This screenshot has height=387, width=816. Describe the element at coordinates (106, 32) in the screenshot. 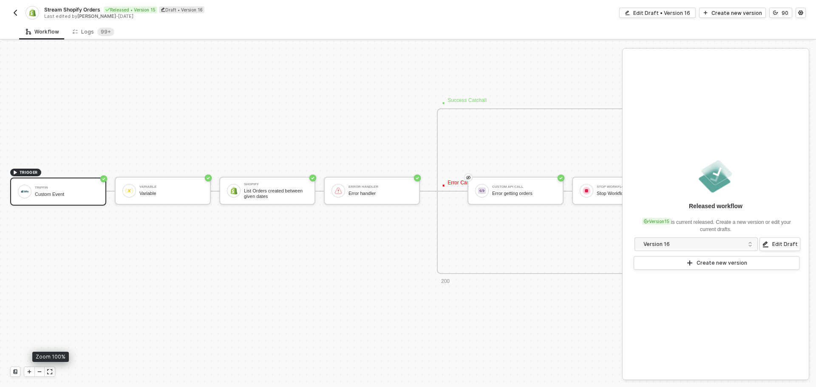

I see `sup: 998` at that location.